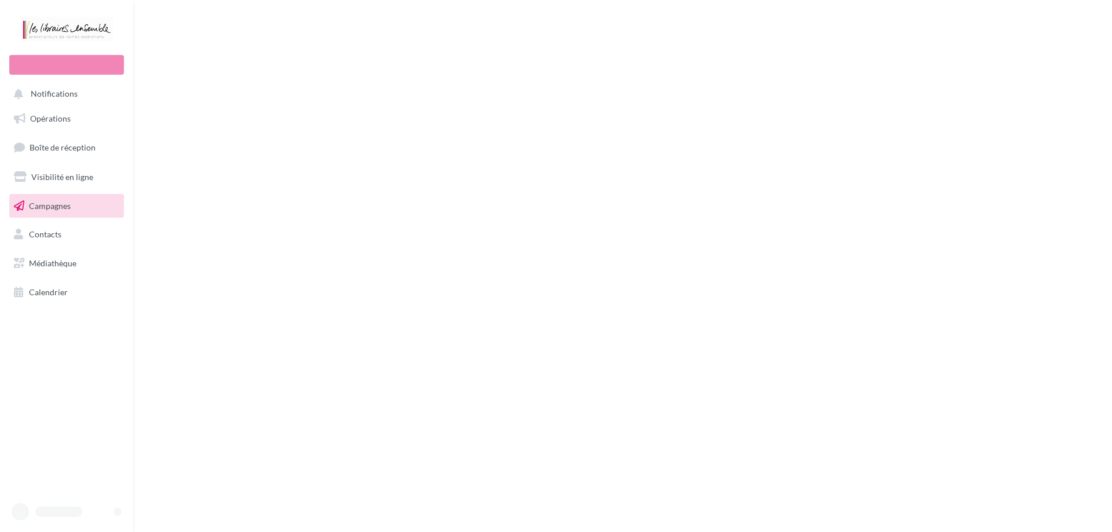 Image resolution: width=1112 pixels, height=532 pixels. I want to click on div: Nouvelle campagne, so click(67, 65).